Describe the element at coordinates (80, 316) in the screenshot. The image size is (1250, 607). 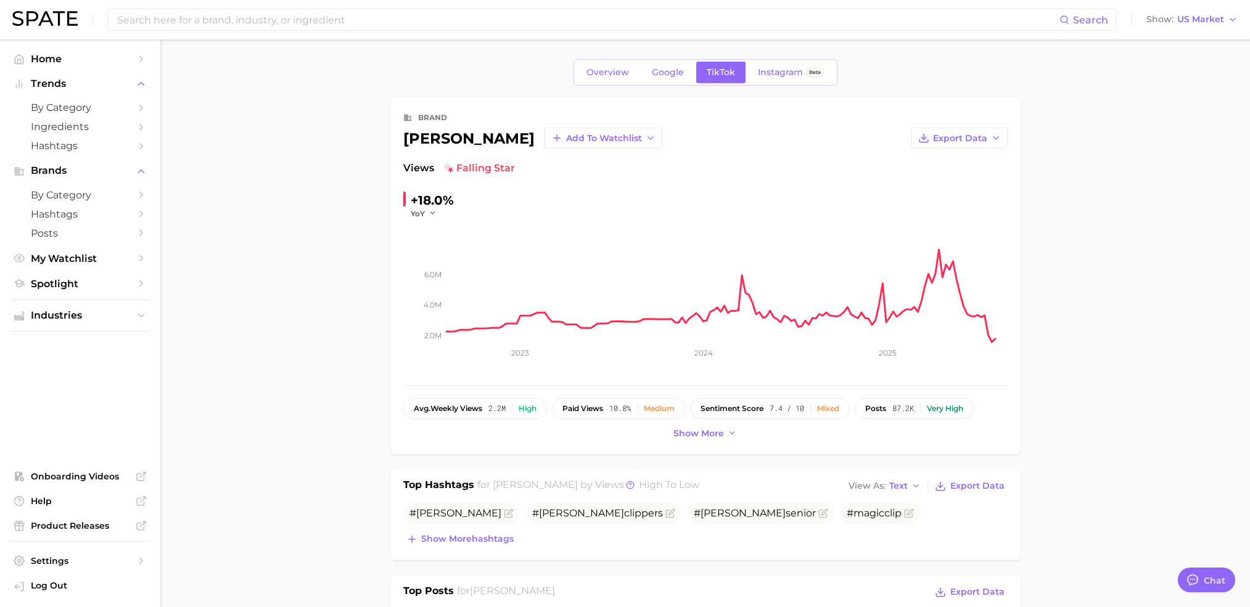
I see `span: Industries` at that location.